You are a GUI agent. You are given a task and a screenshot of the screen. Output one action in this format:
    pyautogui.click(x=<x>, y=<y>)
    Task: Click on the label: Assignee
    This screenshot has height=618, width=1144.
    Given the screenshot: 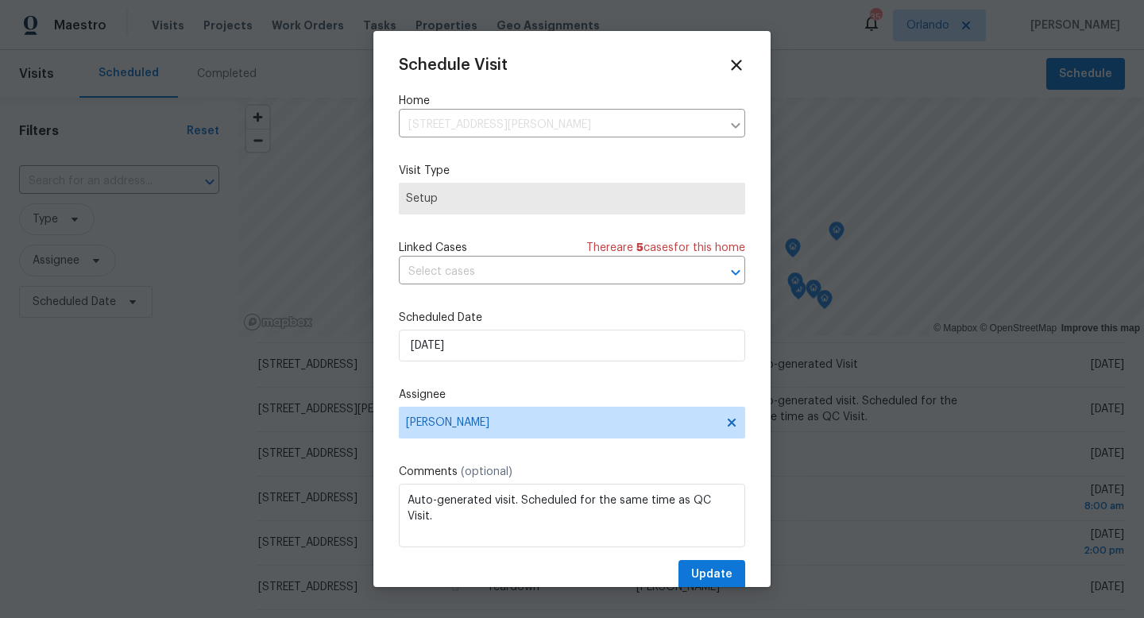 What is the action you would take?
    pyautogui.click(x=572, y=395)
    